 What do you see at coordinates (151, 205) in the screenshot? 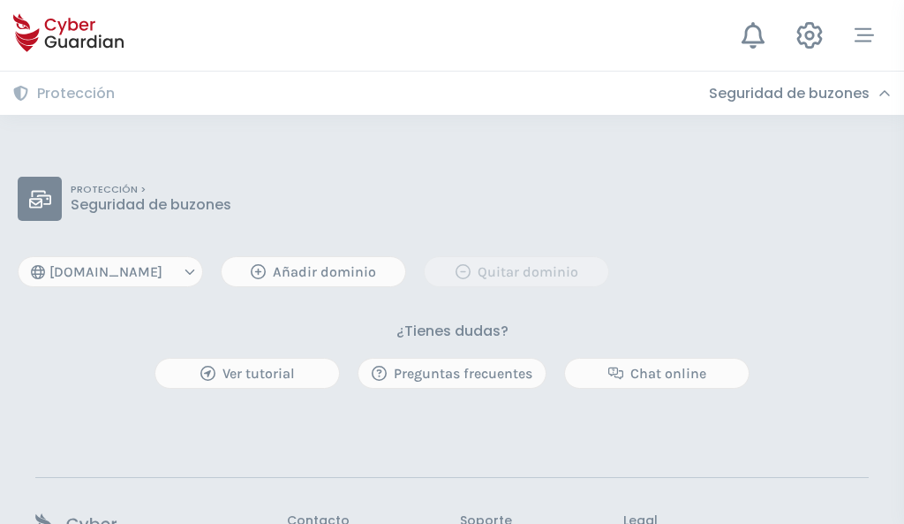
I see `p: Seguridad de buzones` at bounding box center [151, 205].